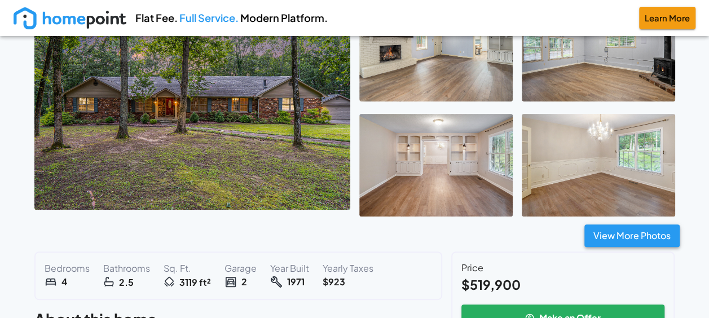  I want to click on p: Yearly Taxes, so click(348, 268).